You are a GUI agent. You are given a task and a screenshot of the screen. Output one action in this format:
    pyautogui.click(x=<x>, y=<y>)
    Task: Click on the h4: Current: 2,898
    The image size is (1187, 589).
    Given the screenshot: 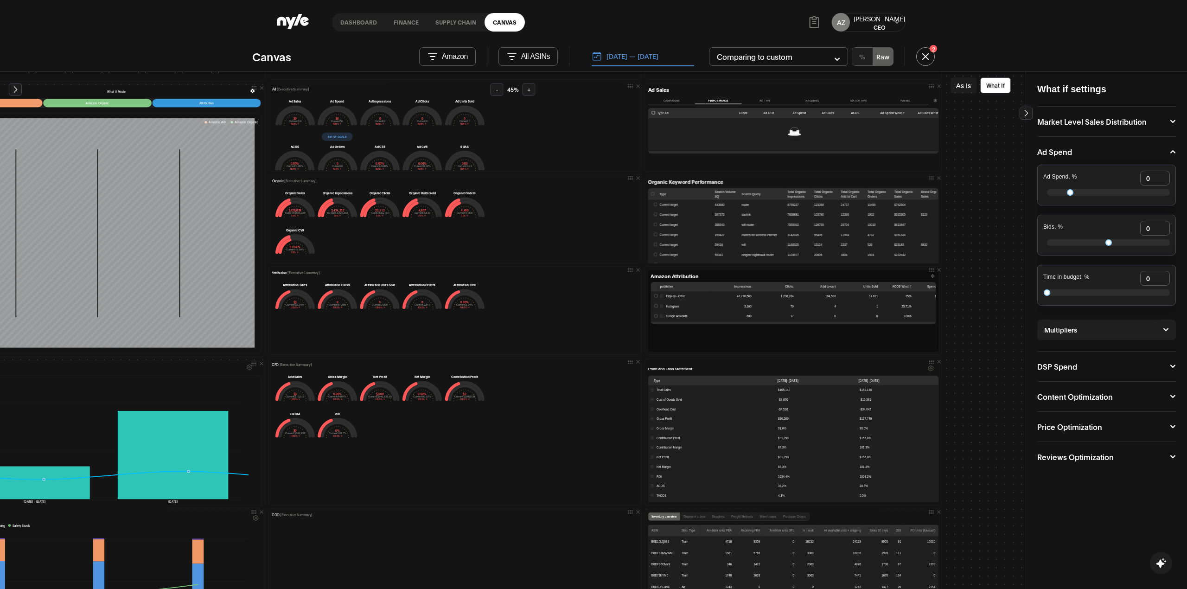 What is the action you would take?
    pyautogui.click(x=380, y=304)
    